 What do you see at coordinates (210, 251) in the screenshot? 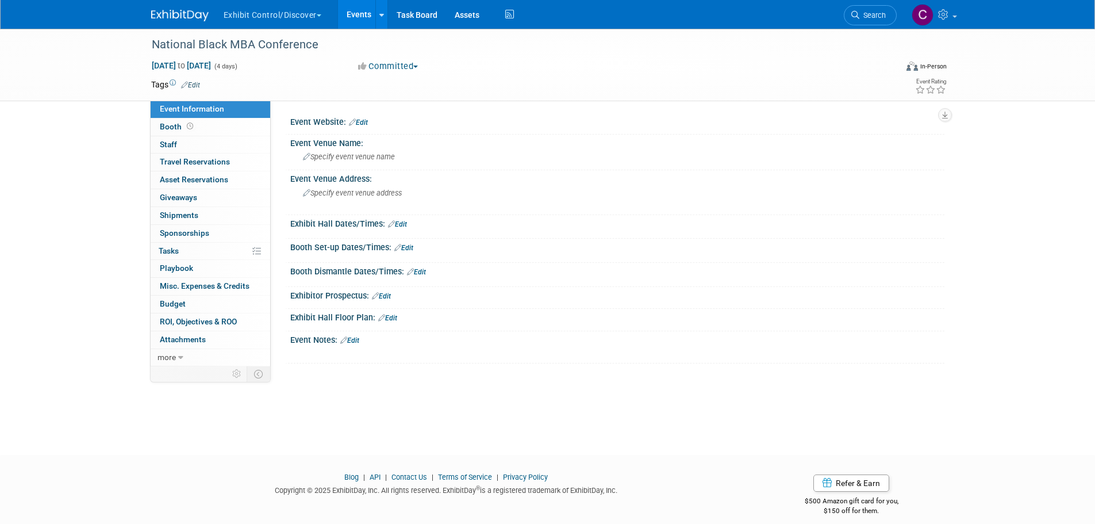
I see `a: Tasks` at bounding box center [210, 251].